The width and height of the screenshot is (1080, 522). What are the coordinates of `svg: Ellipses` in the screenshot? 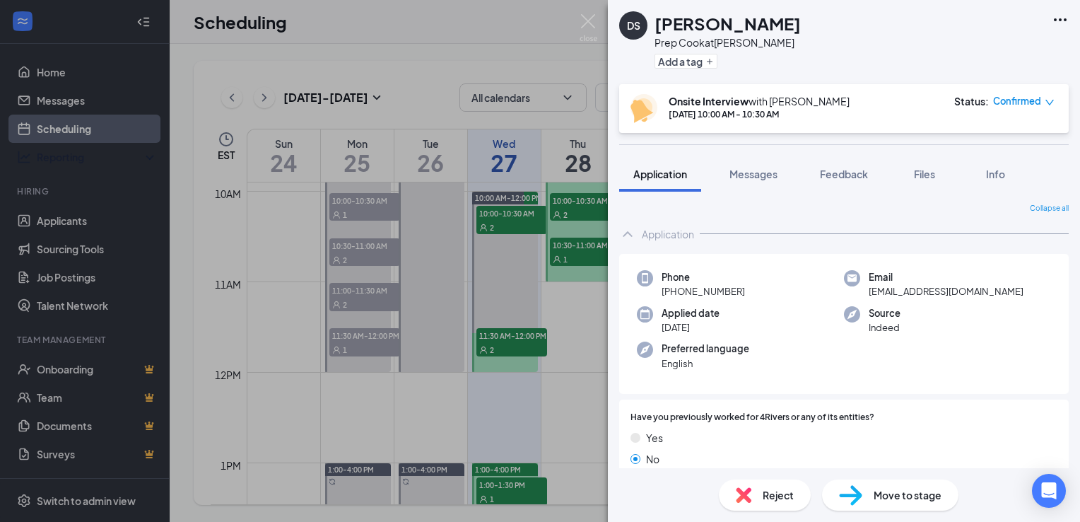 It's located at (1060, 20).